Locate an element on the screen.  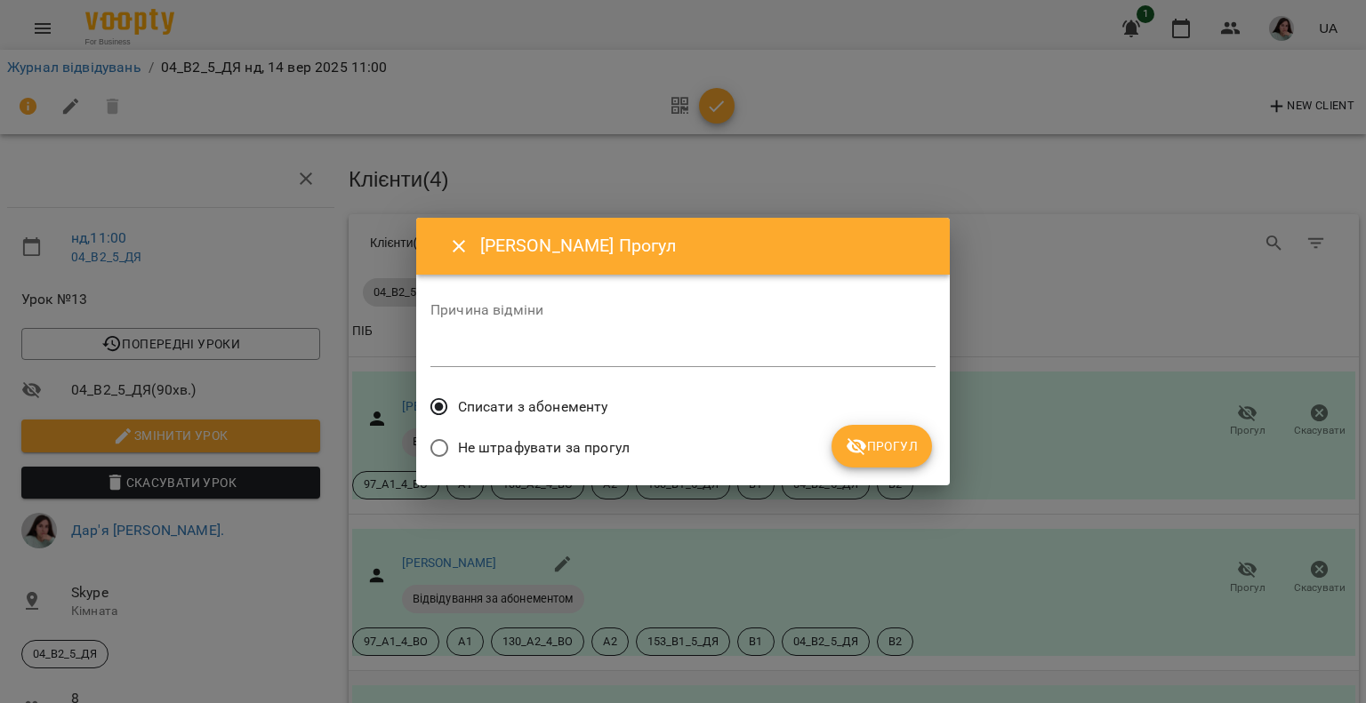
label: Причина відміни is located at coordinates (683, 310).